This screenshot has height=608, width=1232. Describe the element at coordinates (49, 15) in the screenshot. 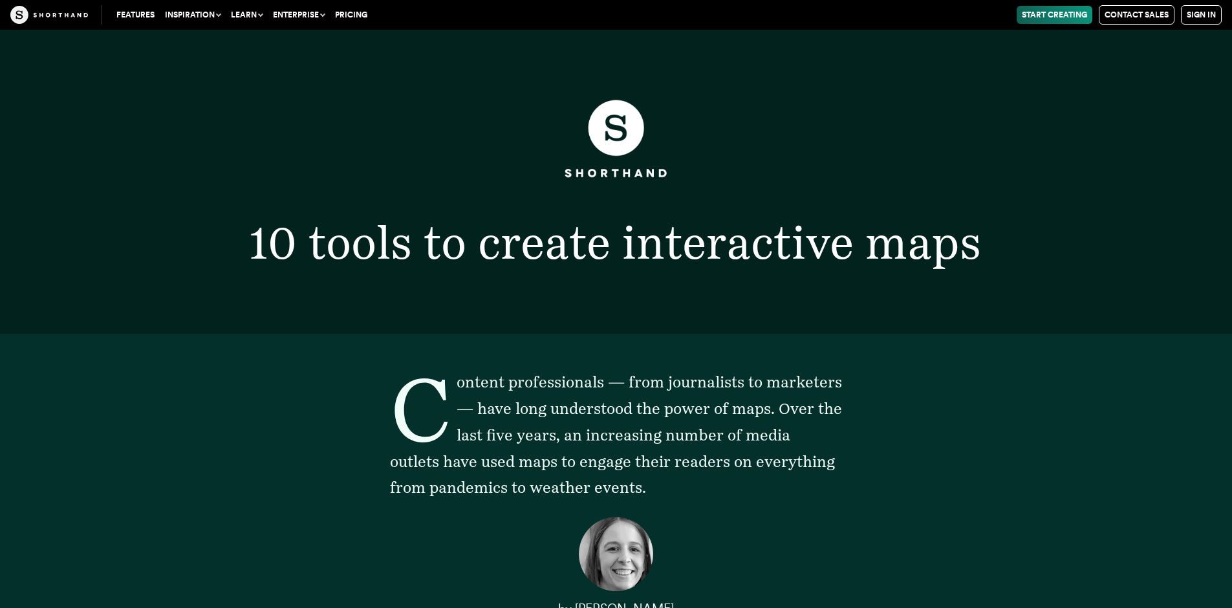

I see `img: The Craft` at that location.